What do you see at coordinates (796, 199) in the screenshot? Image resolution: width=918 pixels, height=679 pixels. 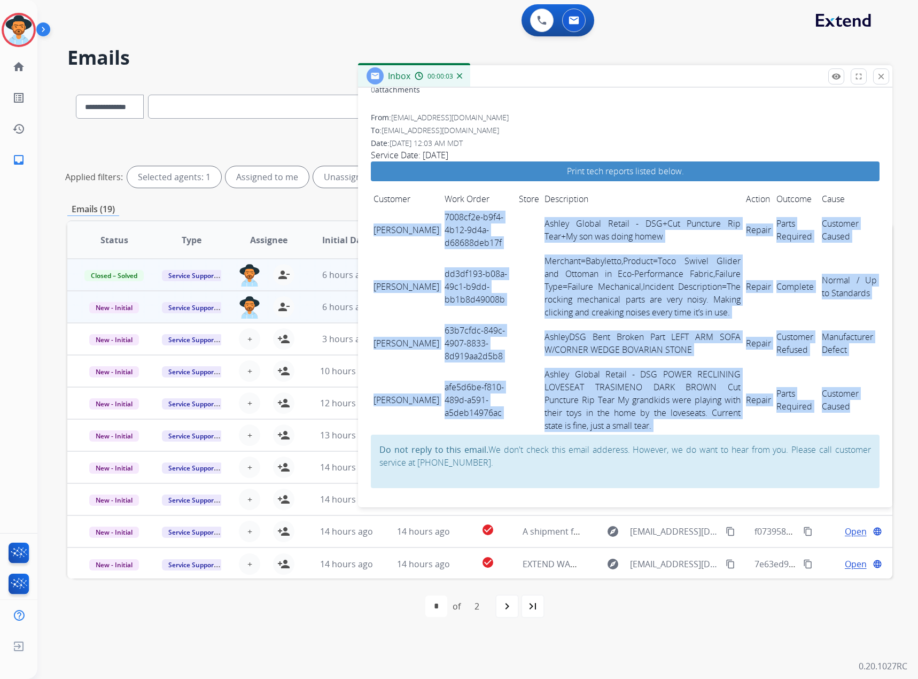 I see `td: Outcome` at bounding box center [796, 199].